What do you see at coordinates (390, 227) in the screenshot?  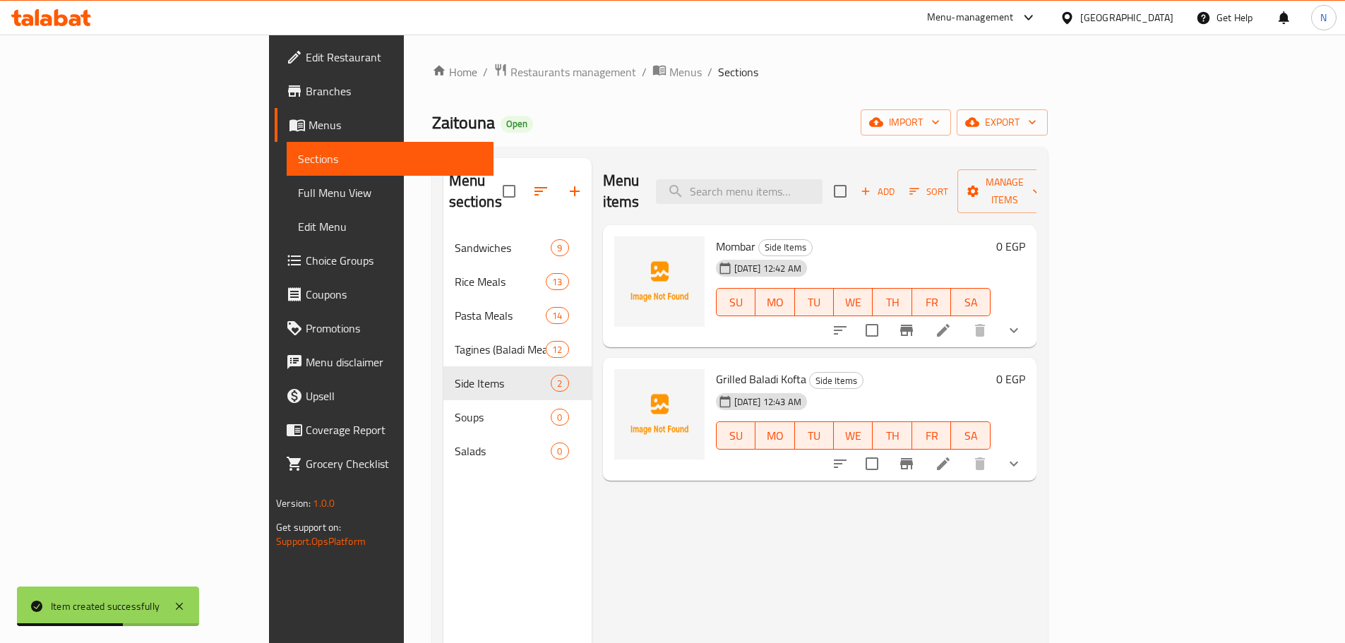 I see `a: Edit Menu` at bounding box center [390, 227].